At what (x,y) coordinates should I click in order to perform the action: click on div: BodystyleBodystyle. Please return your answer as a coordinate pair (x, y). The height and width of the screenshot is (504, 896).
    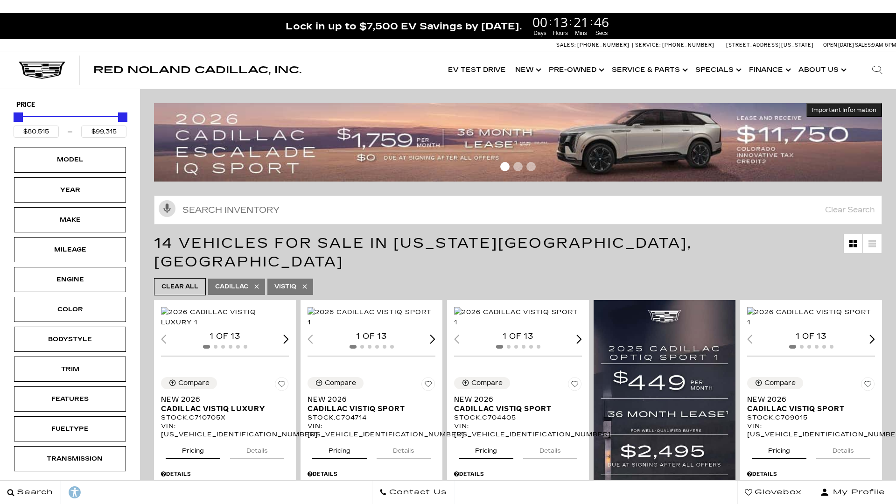
    Looking at the image, I should click on (70, 339).